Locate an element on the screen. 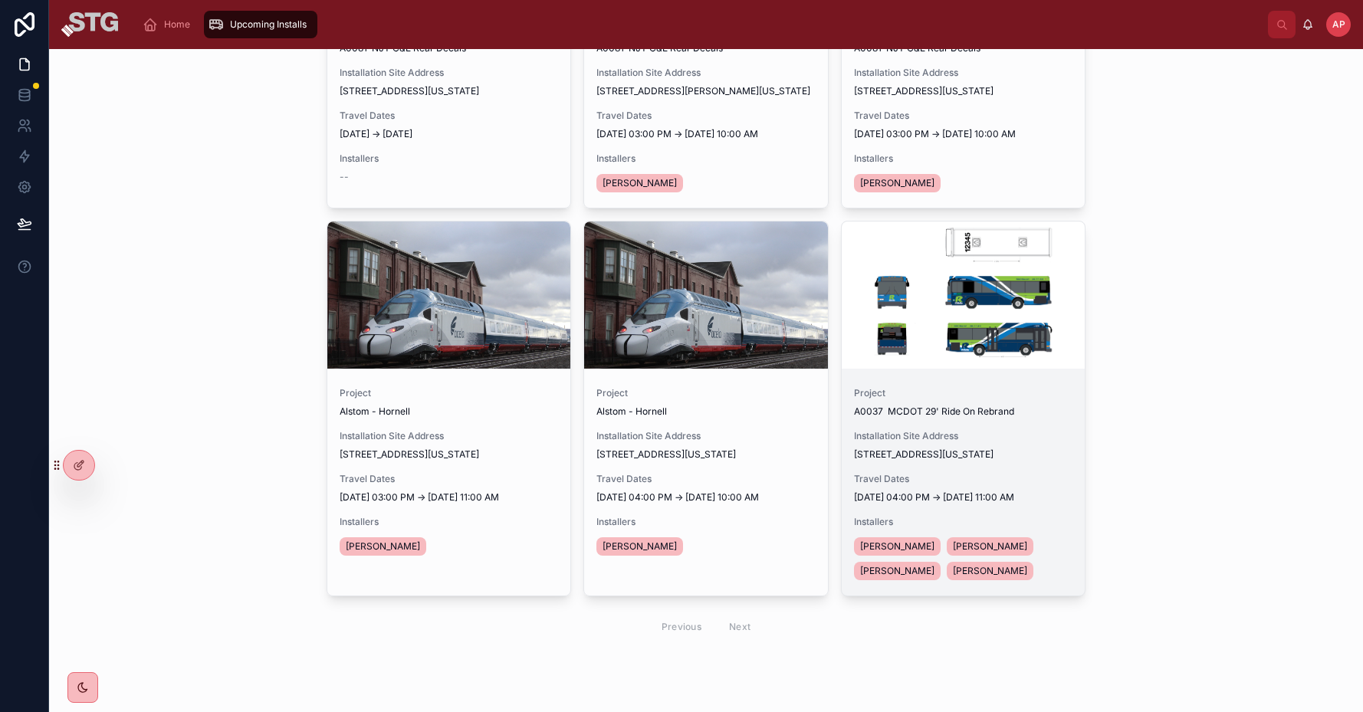  div: scrollable content is located at coordinates (699, 25).